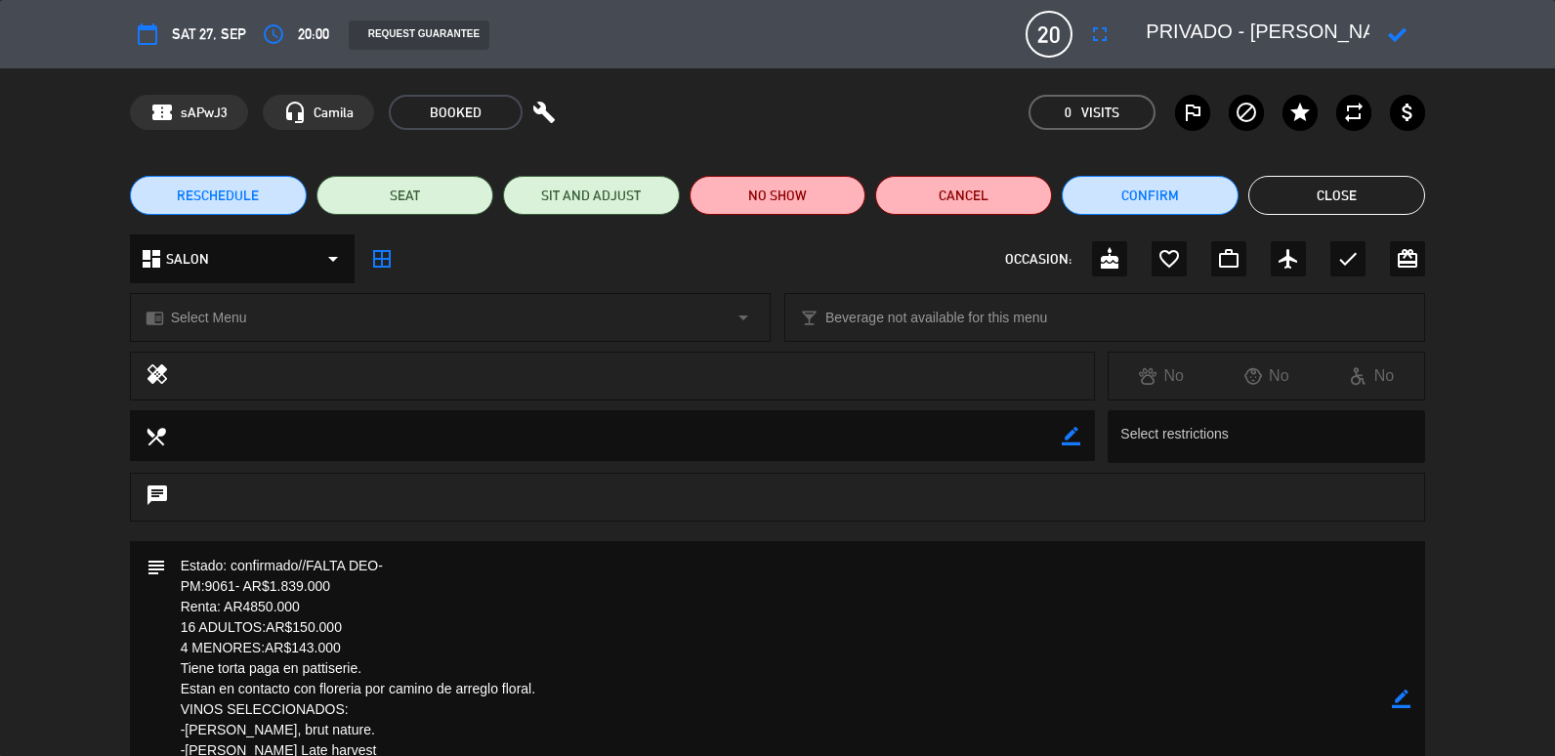  Describe the element at coordinates (151, 259) in the screenshot. I see `i: dashboard` at that location.